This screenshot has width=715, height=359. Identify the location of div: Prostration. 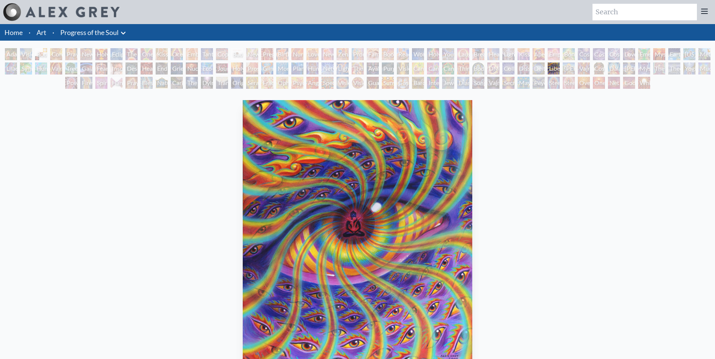
(252, 69).